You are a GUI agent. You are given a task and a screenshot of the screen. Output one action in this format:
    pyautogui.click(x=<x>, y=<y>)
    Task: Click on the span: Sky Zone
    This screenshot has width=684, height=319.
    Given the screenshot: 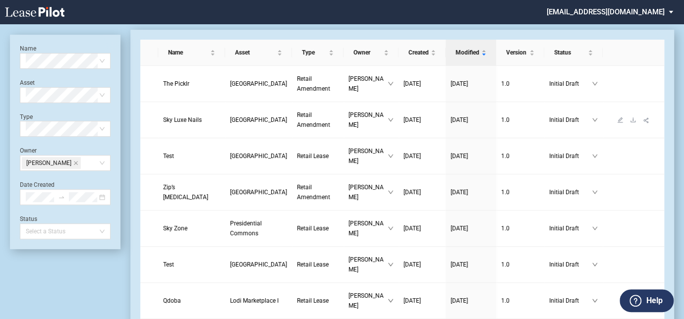 What is the action you would take?
    pyautogui.click(x=175, y=228)
    